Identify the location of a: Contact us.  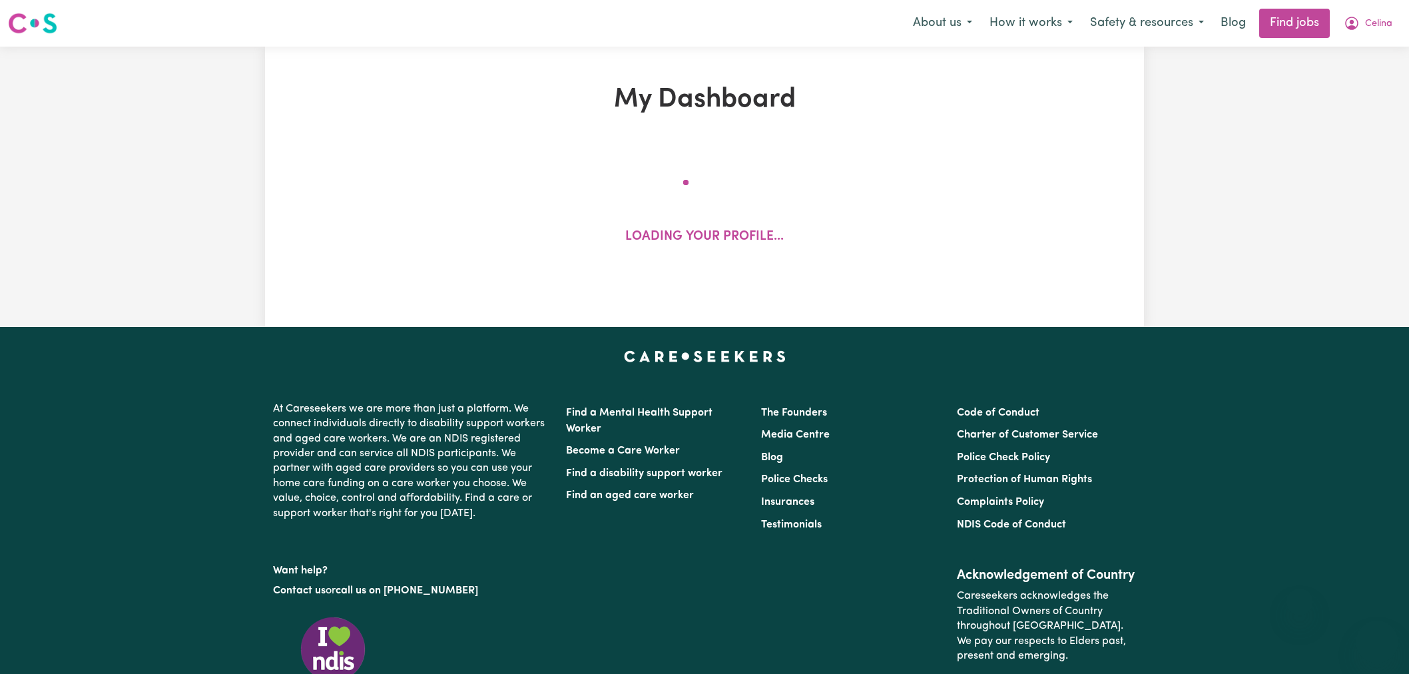
(299, 591).